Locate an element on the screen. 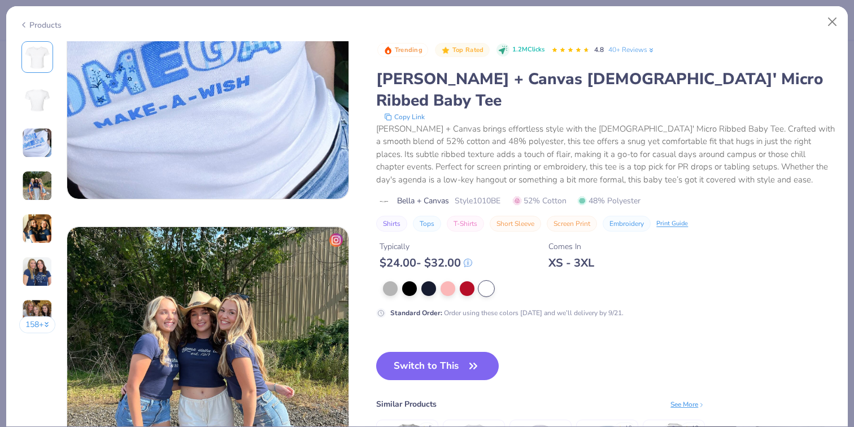  button: Embroidery is located at coordinates (626, 224).